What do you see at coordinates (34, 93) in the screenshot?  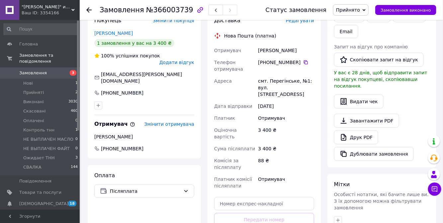 I see `span: Прийняті` at bounding box center [34, 93].